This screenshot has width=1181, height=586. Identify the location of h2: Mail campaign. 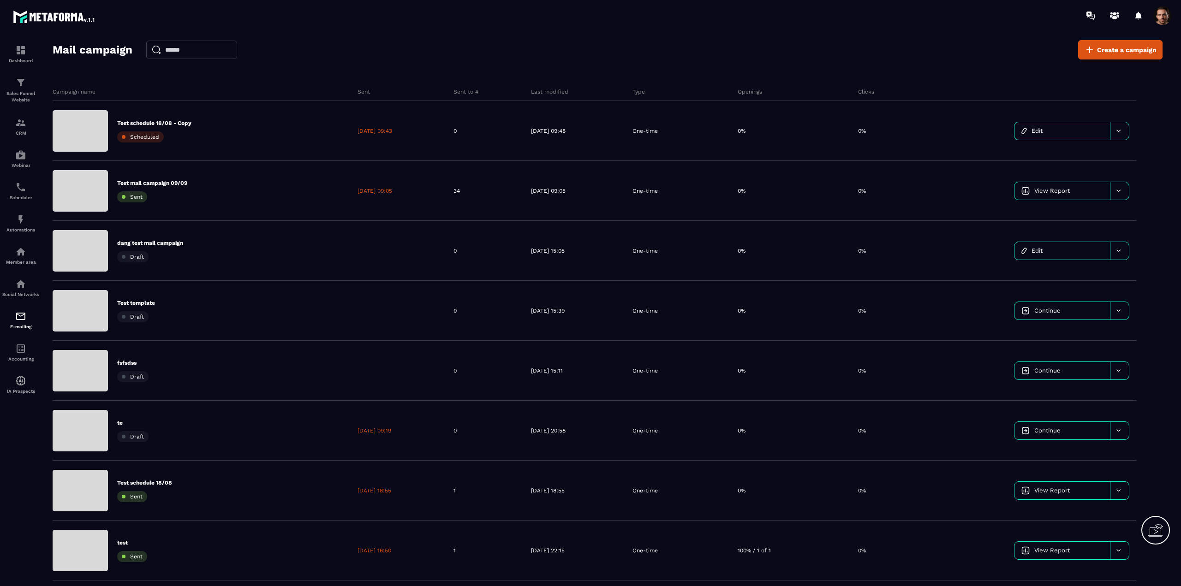
(92, 50).